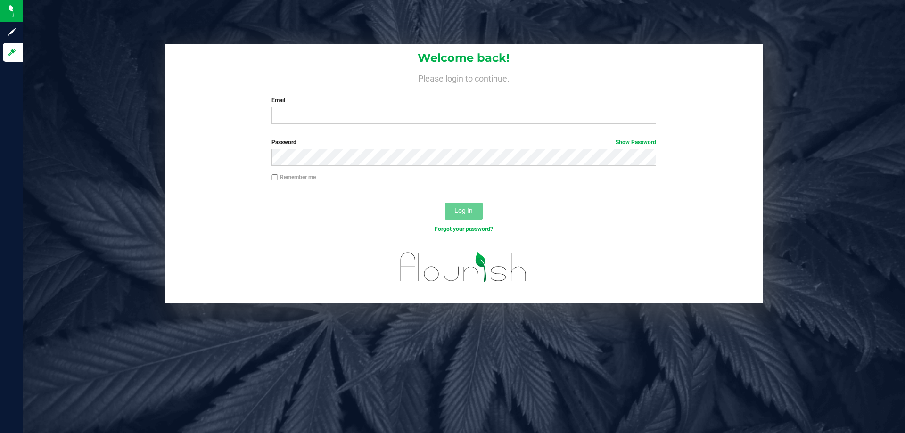 Image resolution: width=905 pixels, height=433 pixels. What do you see at coordinates (464, 211) in the screenshot?
I see `span: Log In` at bounding box center [464, 211].